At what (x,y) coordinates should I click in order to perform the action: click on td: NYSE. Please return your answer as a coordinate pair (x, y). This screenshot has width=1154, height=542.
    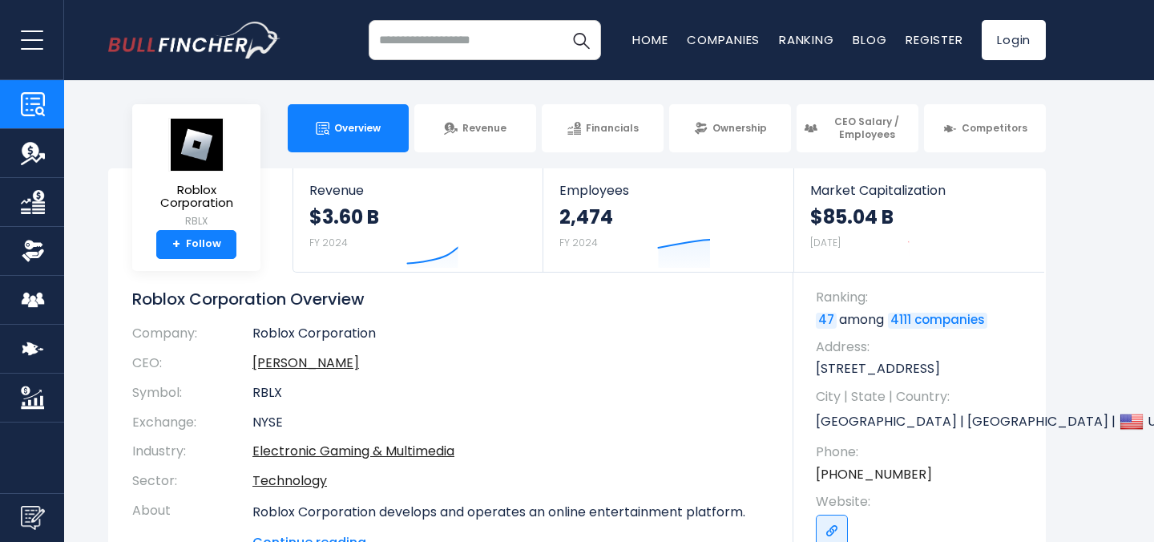
    Looking at the image, I should click on (511, 423).